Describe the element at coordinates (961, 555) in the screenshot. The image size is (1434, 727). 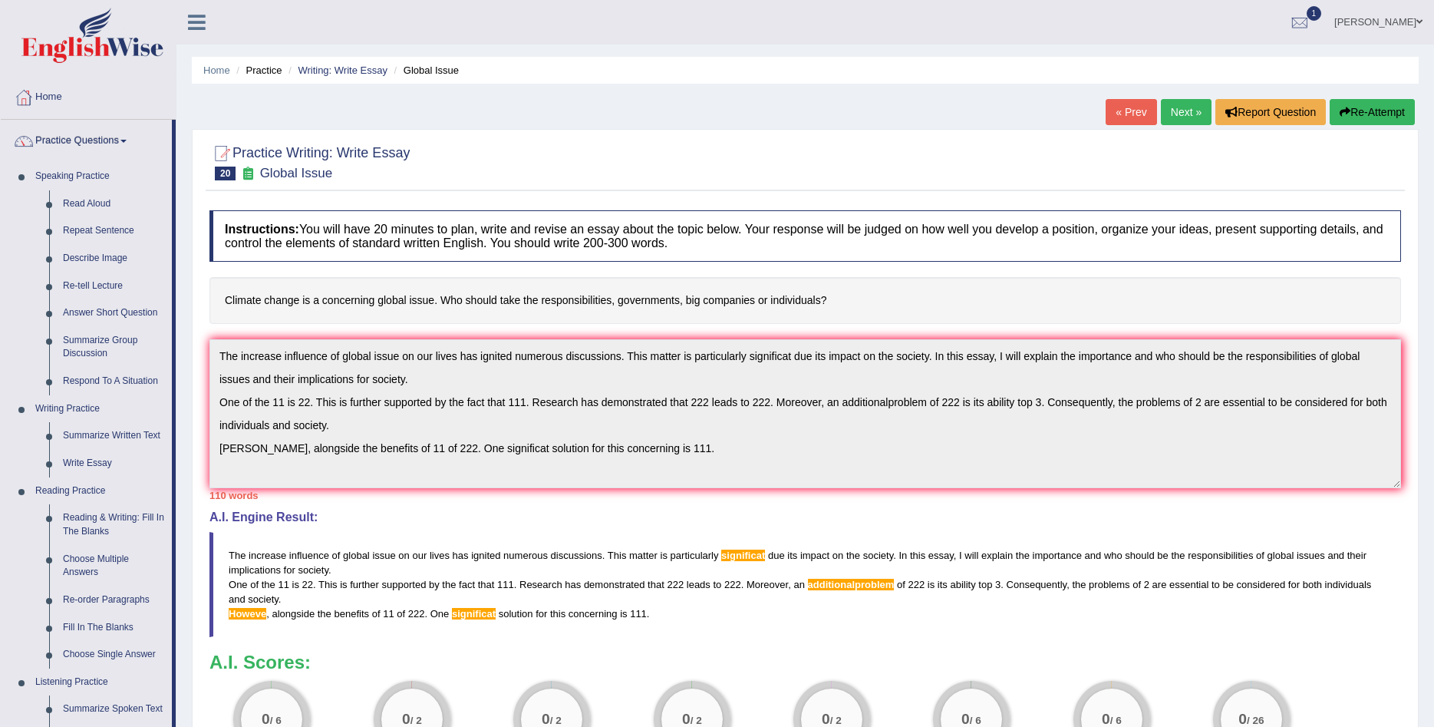
I see `span: I` at that location.